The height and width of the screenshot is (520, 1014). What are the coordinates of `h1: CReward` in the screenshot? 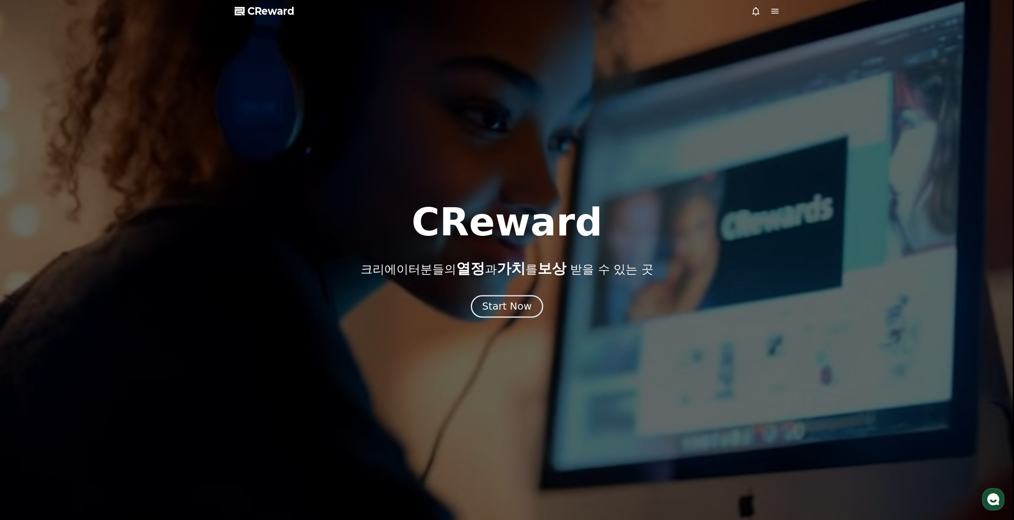 It's located at (507, 222).